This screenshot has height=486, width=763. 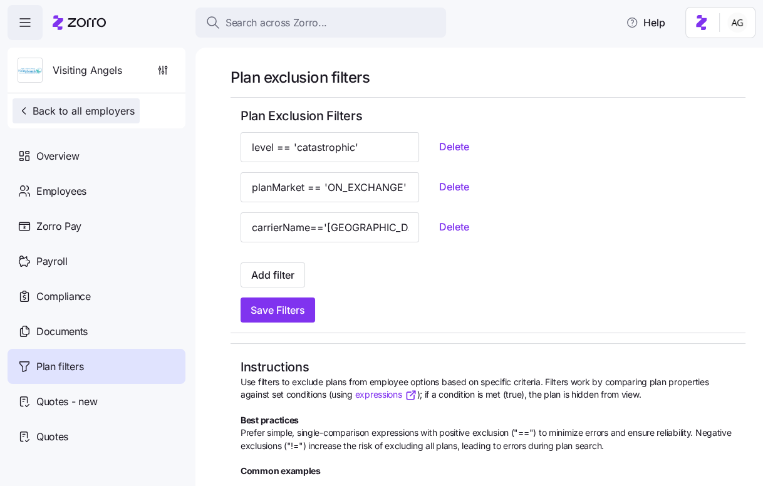 I want to click on span: Search across Zorro..., so click(x=276, y=23).